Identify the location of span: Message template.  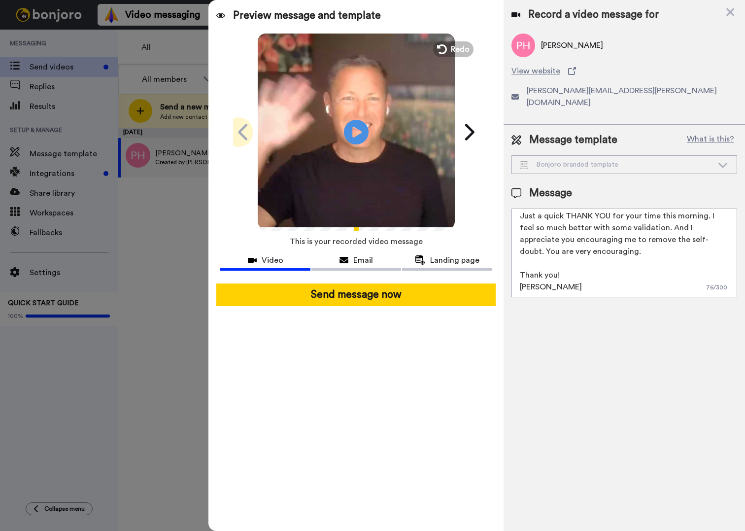
(573, 140).